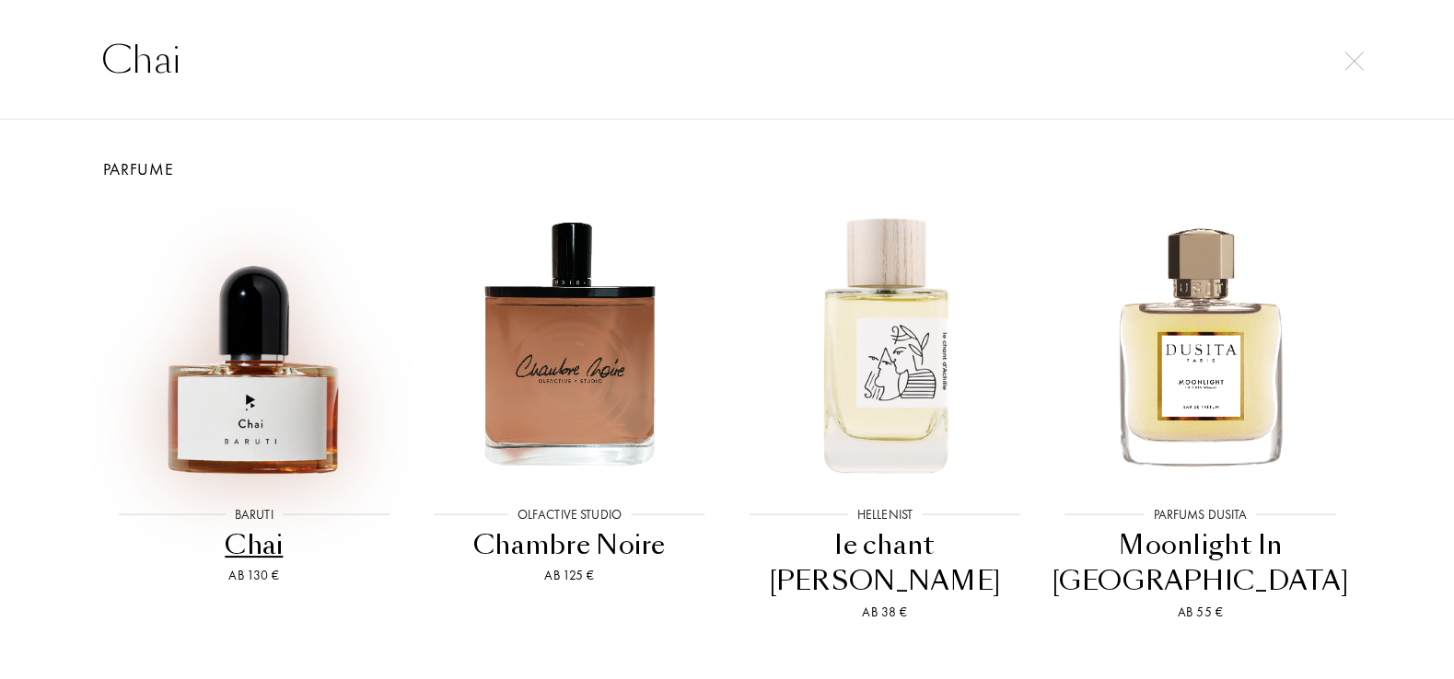  I want to click on img: Chai, so click(254, 343).